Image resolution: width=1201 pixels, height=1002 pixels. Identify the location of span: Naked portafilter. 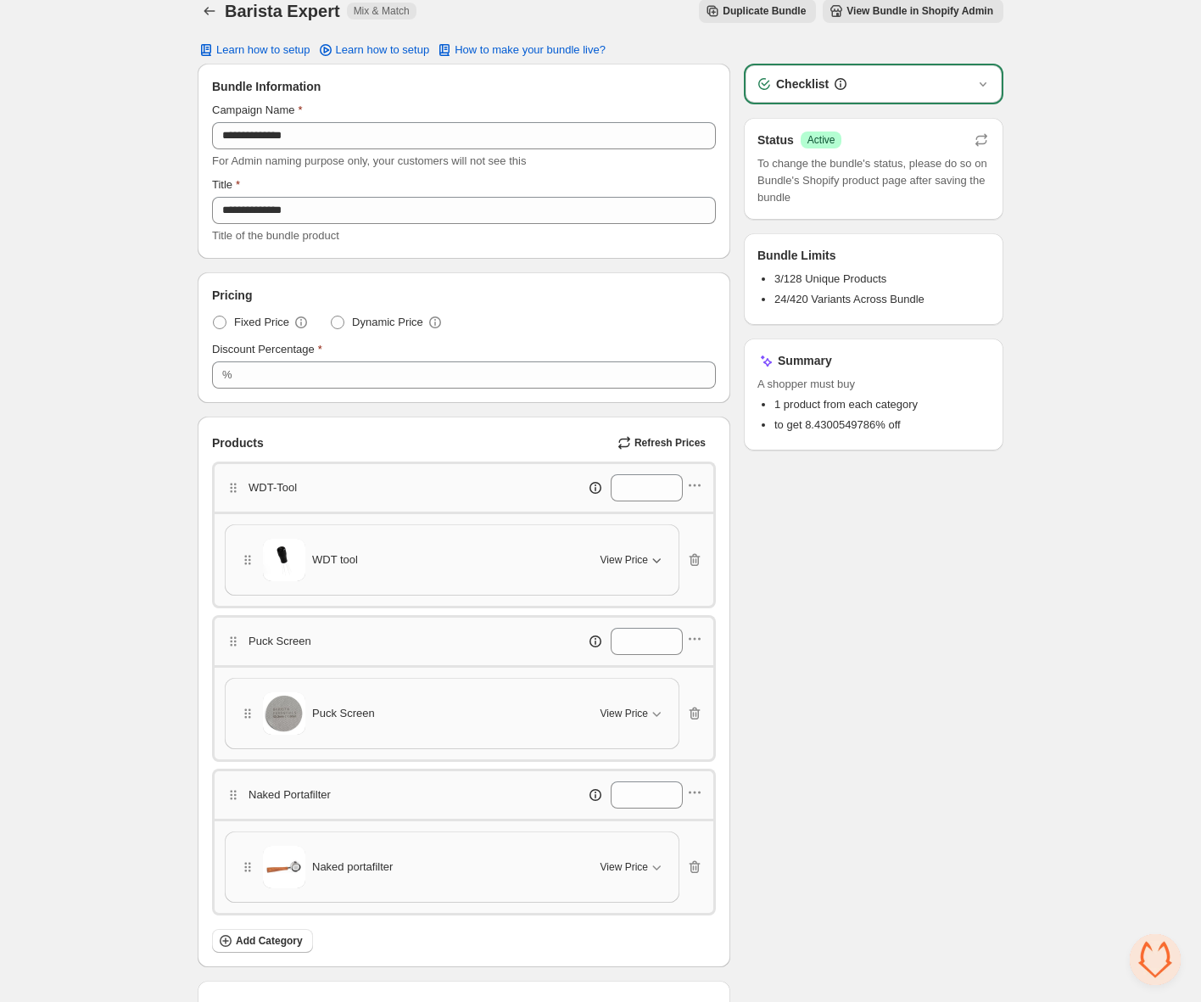
(352, 867).